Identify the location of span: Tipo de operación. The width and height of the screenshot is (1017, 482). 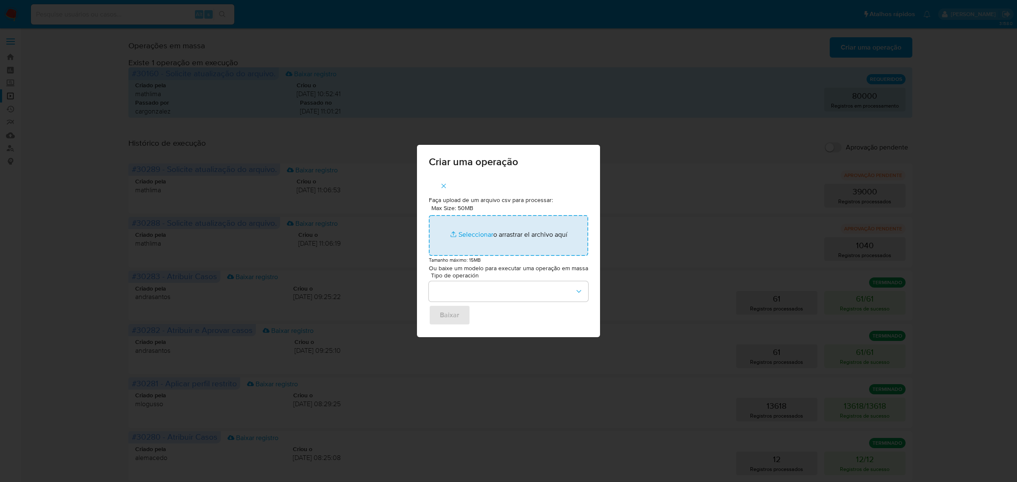
(511, 275).